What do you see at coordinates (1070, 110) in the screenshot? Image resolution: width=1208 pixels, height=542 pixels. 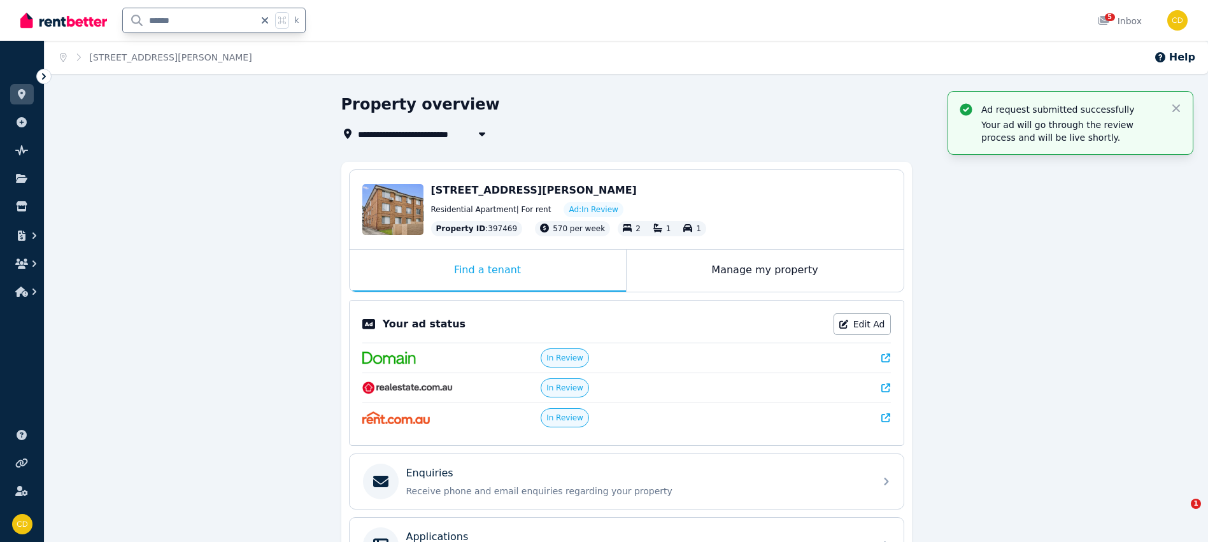 I see `p: Ad request submitted successfully` at bounding box center [1070, 110].